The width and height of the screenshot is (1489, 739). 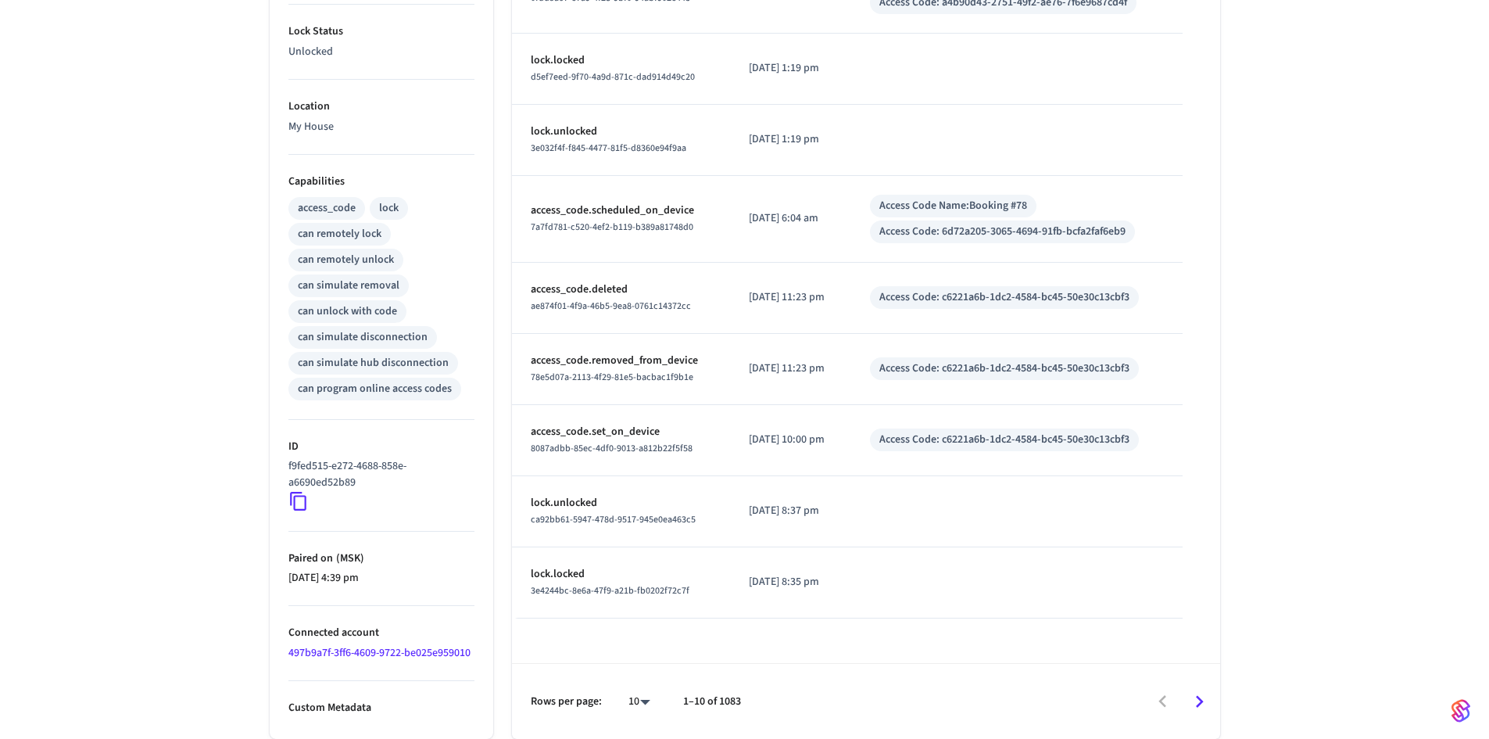 I want to click on span: 8087adbb-85ec-4df0-9013-a812b22f5f58, so click(x=611, y=448).